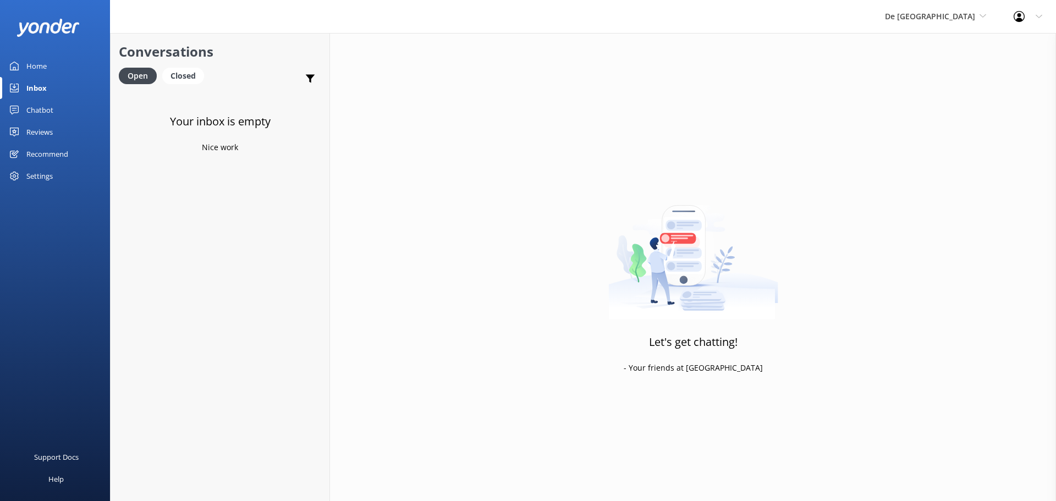 Image resolution: width=1056 pixels, height=501 pixels. Describe the element at coordinates (140, 75) in the screenshot. I see `a: Open` at that location.